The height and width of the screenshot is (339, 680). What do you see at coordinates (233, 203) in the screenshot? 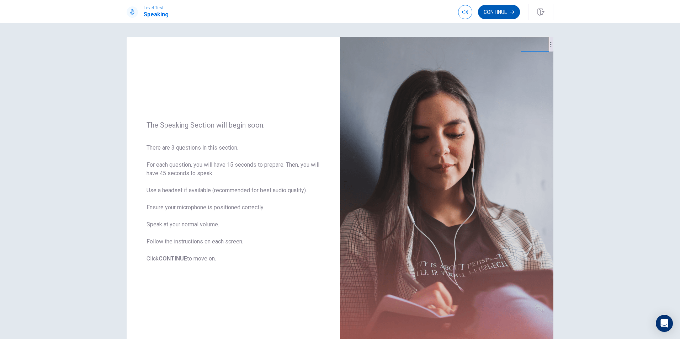
I see `span: There are 3 questions in this section. For each question, you will have 15 seconds to prepare. Th...` at bounding box center [233, 203].